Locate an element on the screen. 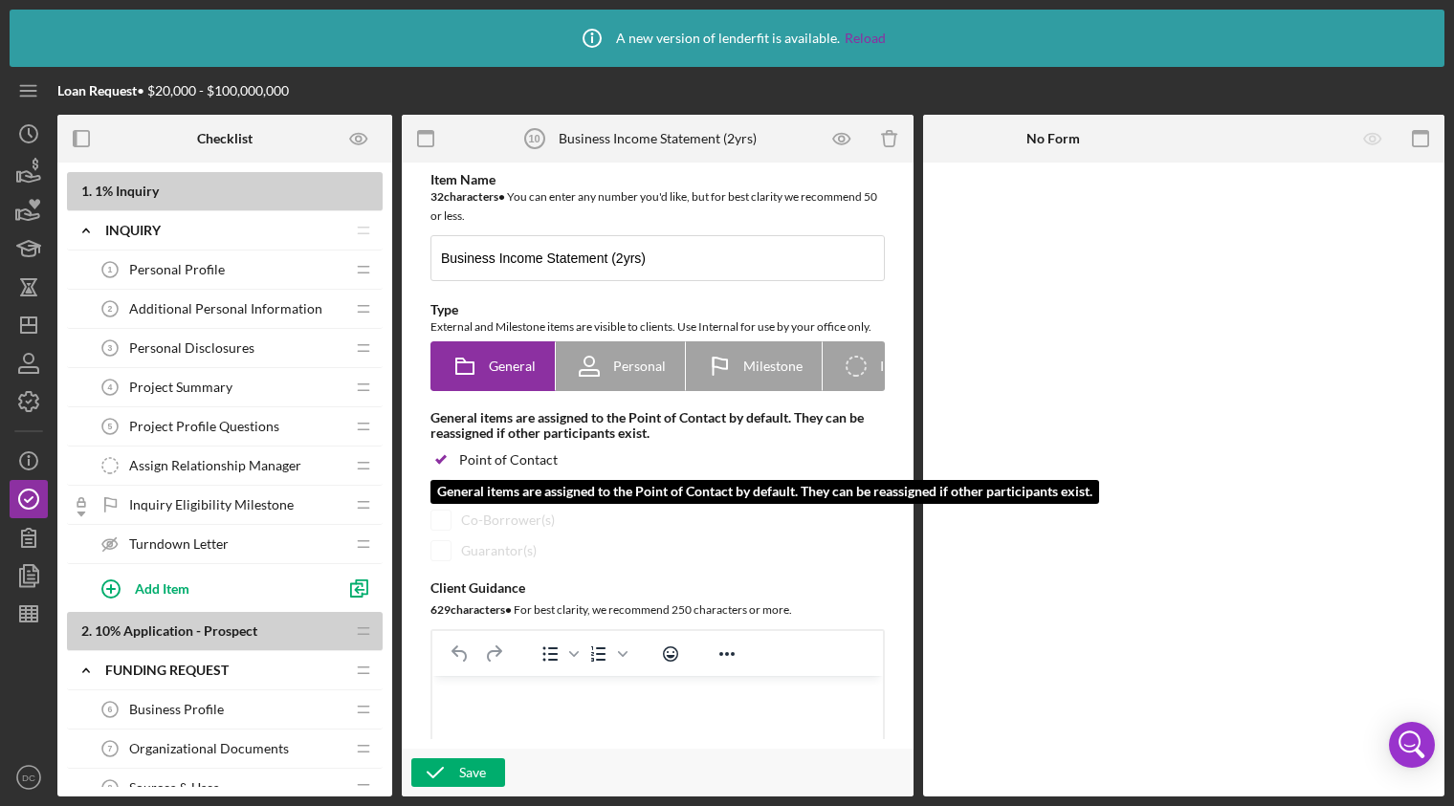 The image size is (1454, 806). span: Turndown Letter is located at coordinates (179, 544).